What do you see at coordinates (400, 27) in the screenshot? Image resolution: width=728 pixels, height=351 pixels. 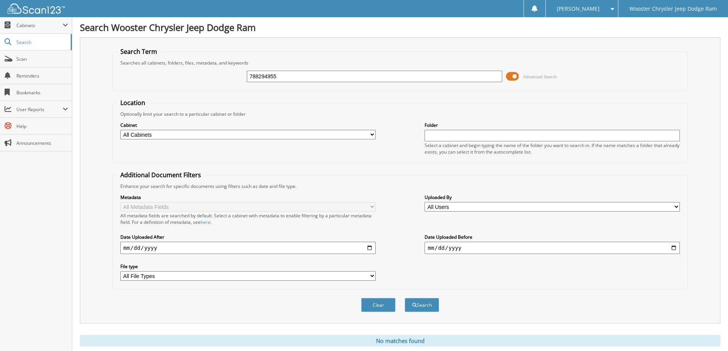 I see `h1: Search Wooster Chrysler Jeep Dodge Ram` at bounding box center [400, 27].